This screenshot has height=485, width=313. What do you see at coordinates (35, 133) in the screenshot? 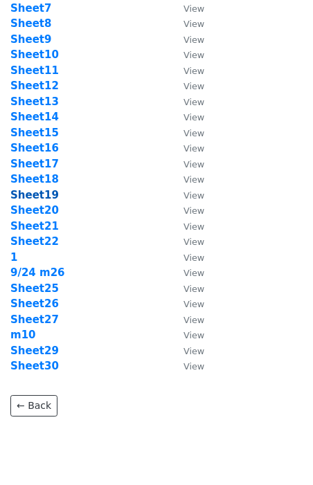
I see `a: Sheet15` at bounding box center [35, 133].